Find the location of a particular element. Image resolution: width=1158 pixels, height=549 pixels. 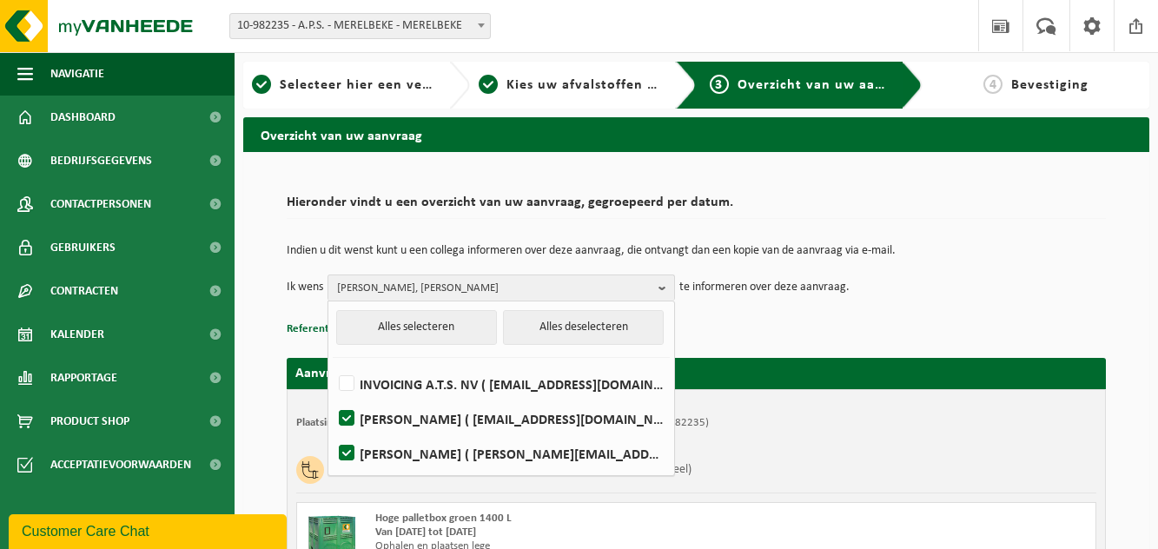

span: Bevestiging is located at coordinates (1049, 85).